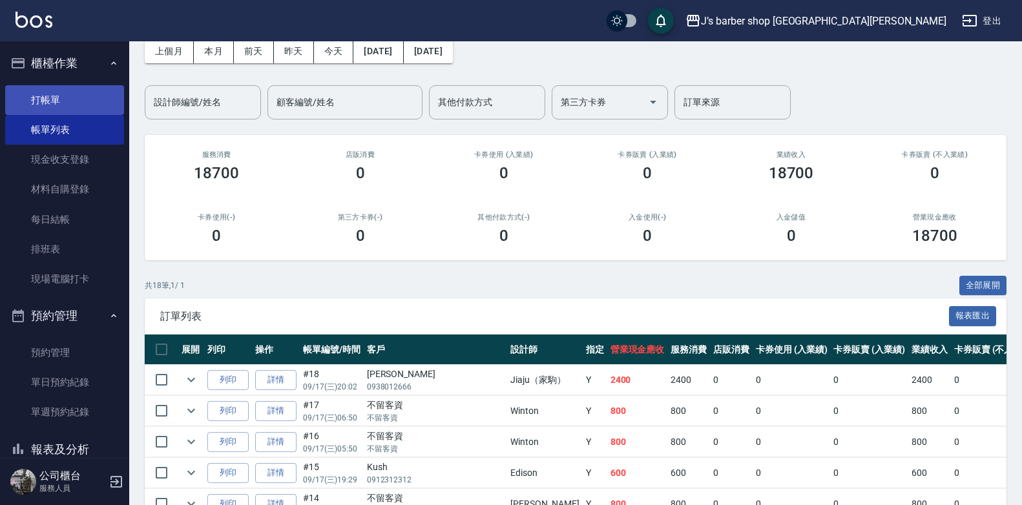 The width and height of the screenshot is (1022, 505). I want to click on h2: 其他付款方式(-), so click(504, 217).